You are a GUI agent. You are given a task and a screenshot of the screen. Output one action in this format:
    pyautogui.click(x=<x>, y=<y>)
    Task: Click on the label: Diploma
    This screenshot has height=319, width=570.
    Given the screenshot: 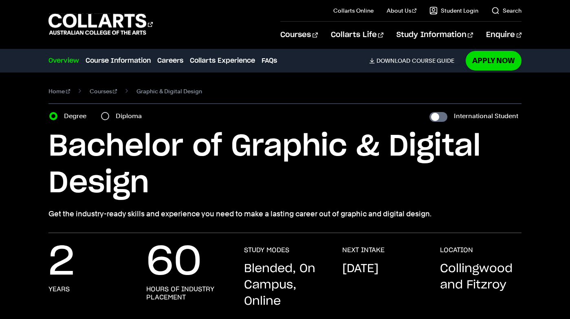 What is the action you would take?
    pyautogui.click(x=131, y=116)
    